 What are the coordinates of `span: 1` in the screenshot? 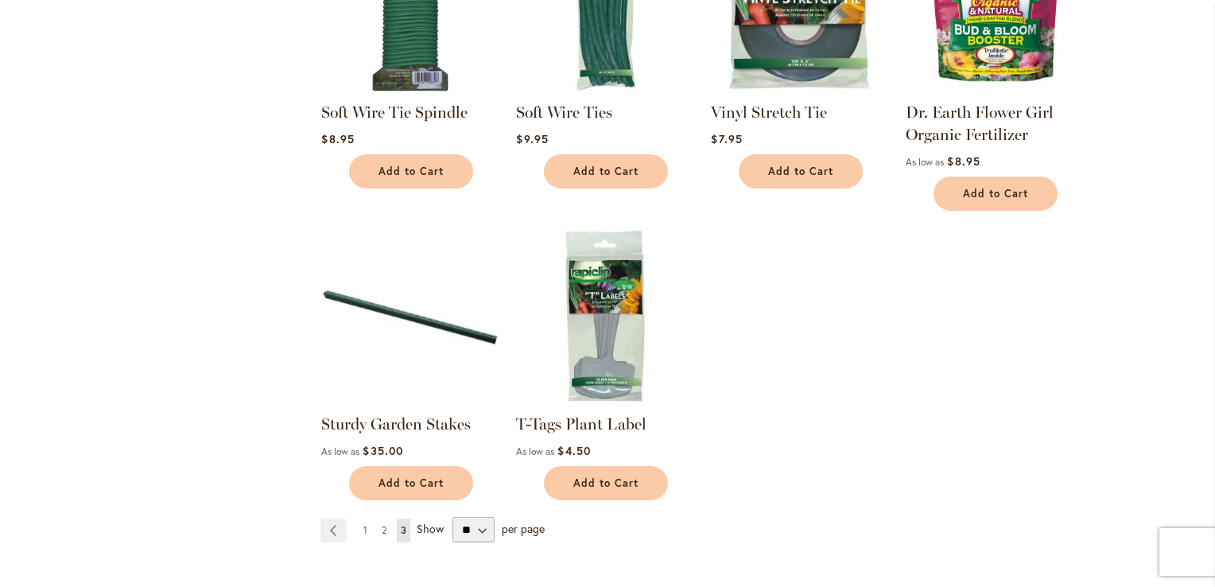 It's located at (365, 530).